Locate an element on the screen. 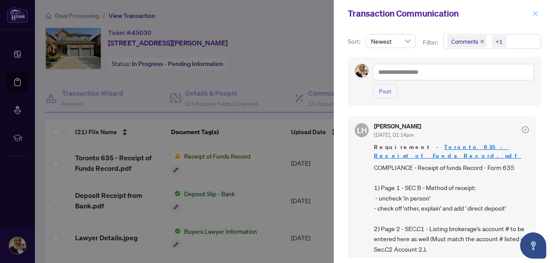 Image resolution: width=555 pixels, height=263 pixels. p: Sort: is located at coordinates (355, 41).